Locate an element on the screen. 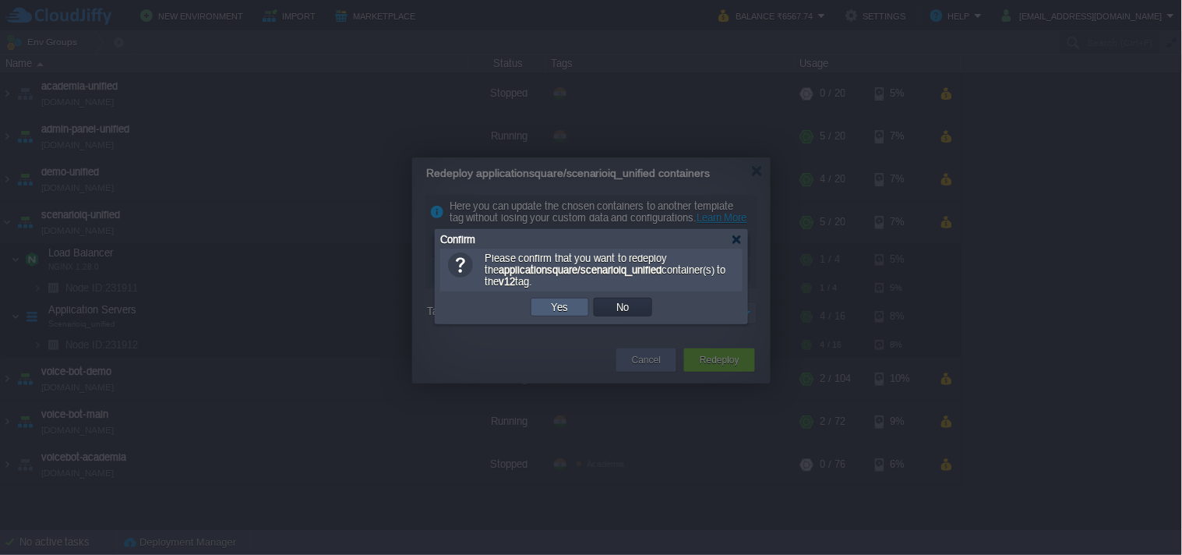 This screenshot has height=555, width=1182. button: Yes is located at coordinates (560, 307).